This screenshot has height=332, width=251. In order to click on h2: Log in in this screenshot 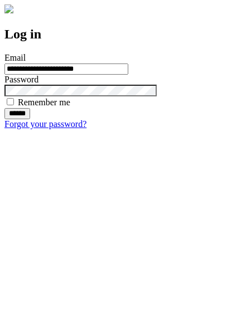, I will do `click(125, 34)`.